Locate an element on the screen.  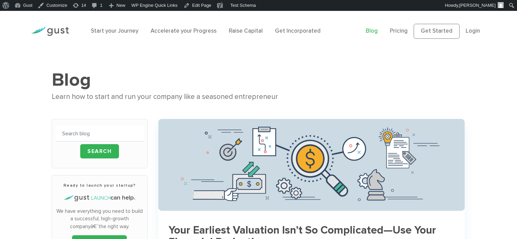
a: Login is located at coordinates (473, 31).